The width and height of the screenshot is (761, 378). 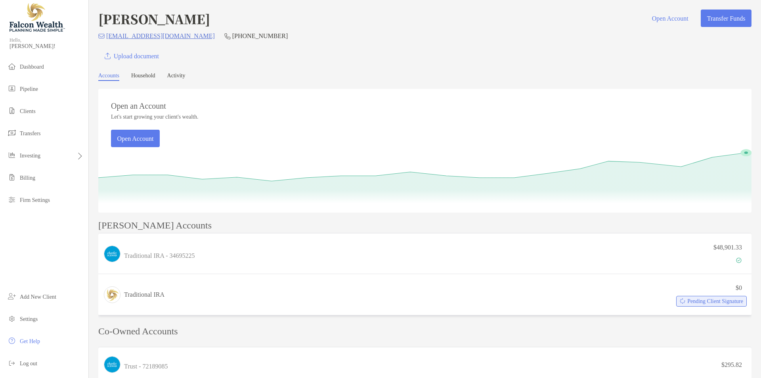 I want to click on a: Household, so click(x=143, y=76).